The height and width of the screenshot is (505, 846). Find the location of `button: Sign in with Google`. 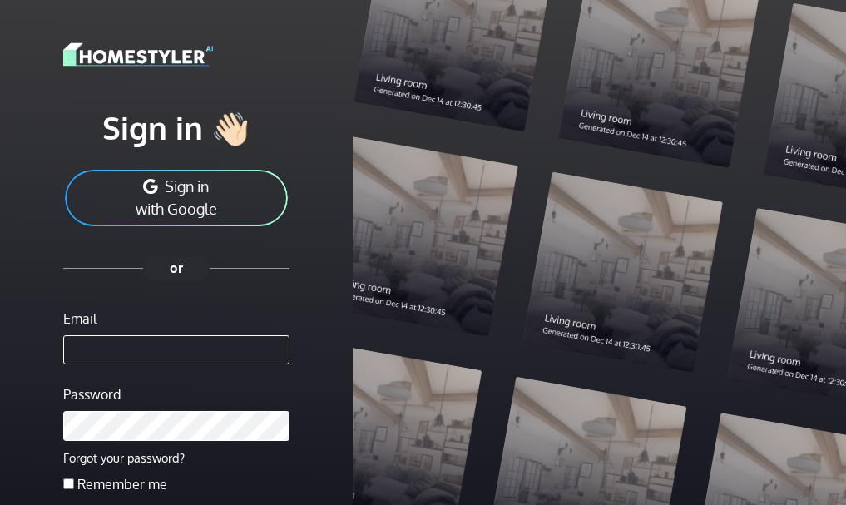

button: Sign in with Google is located at coordinates (176, 198).